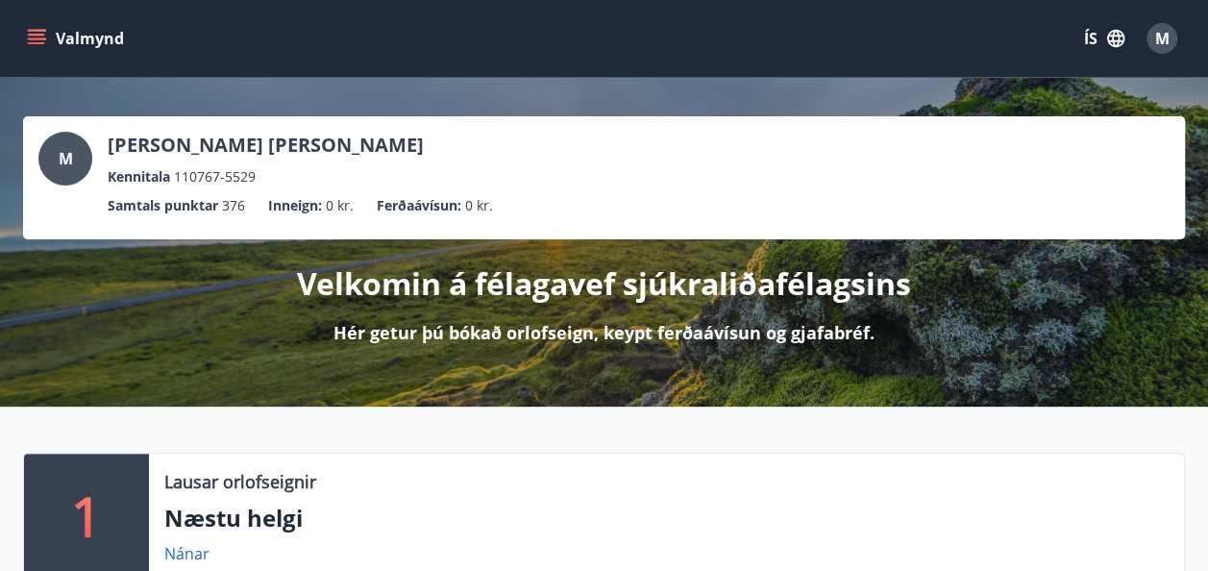  Describe the element at coordinates (419, 206) in the screenshot. I see `p: Ferðaávísun :` at that location.